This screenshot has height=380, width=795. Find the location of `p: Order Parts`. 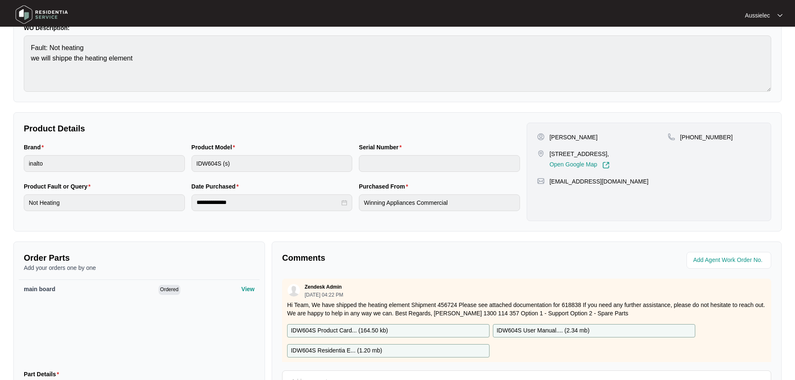

p: Order Parts is located at coordinates (139, 258).